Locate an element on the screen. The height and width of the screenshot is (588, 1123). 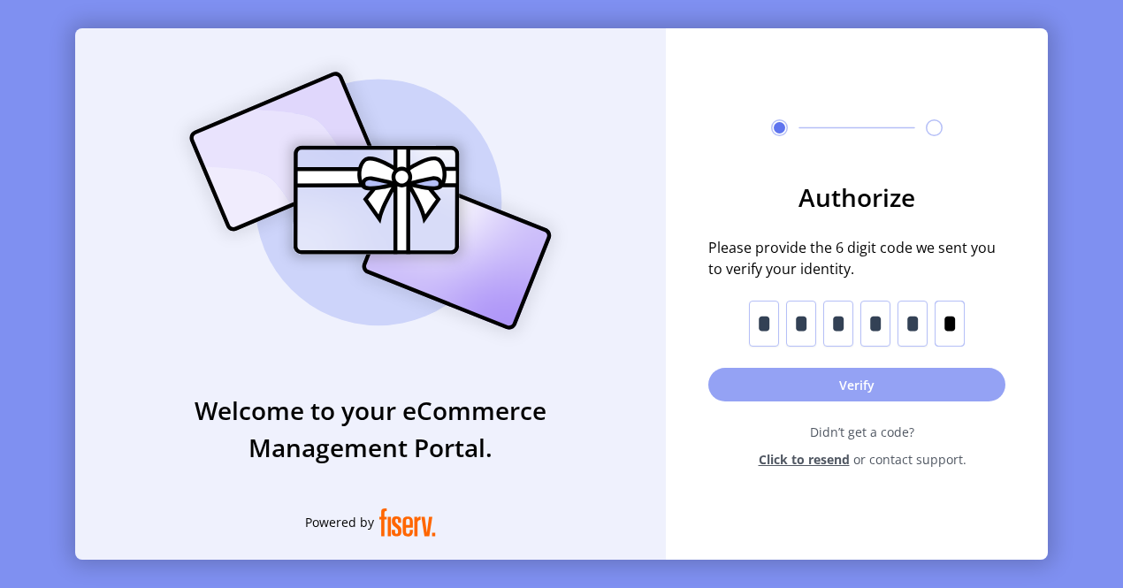
h3: Authorize is located at coordinates (857, 197).